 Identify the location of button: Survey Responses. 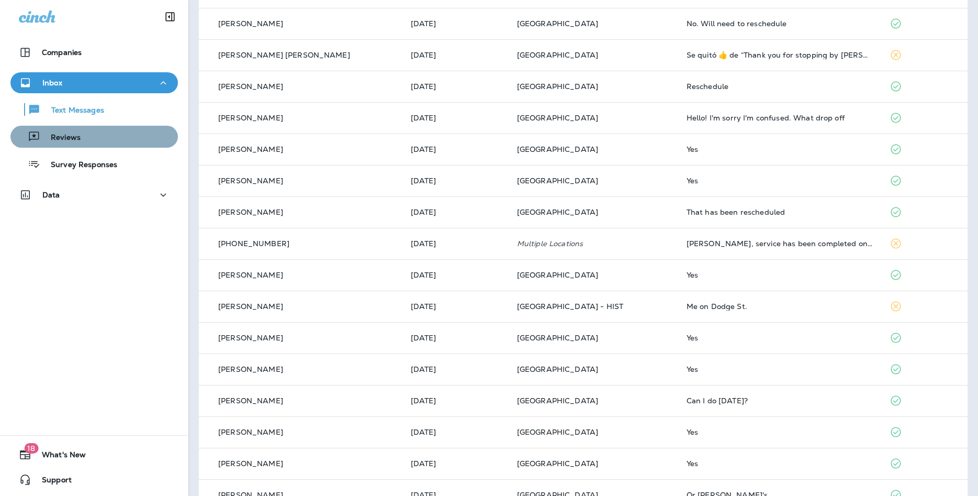
(94, 164).